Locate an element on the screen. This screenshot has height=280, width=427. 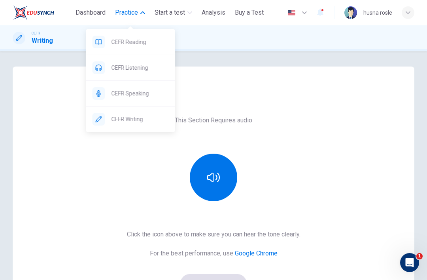
button: Ask a question is located at coordinates (79, 176).